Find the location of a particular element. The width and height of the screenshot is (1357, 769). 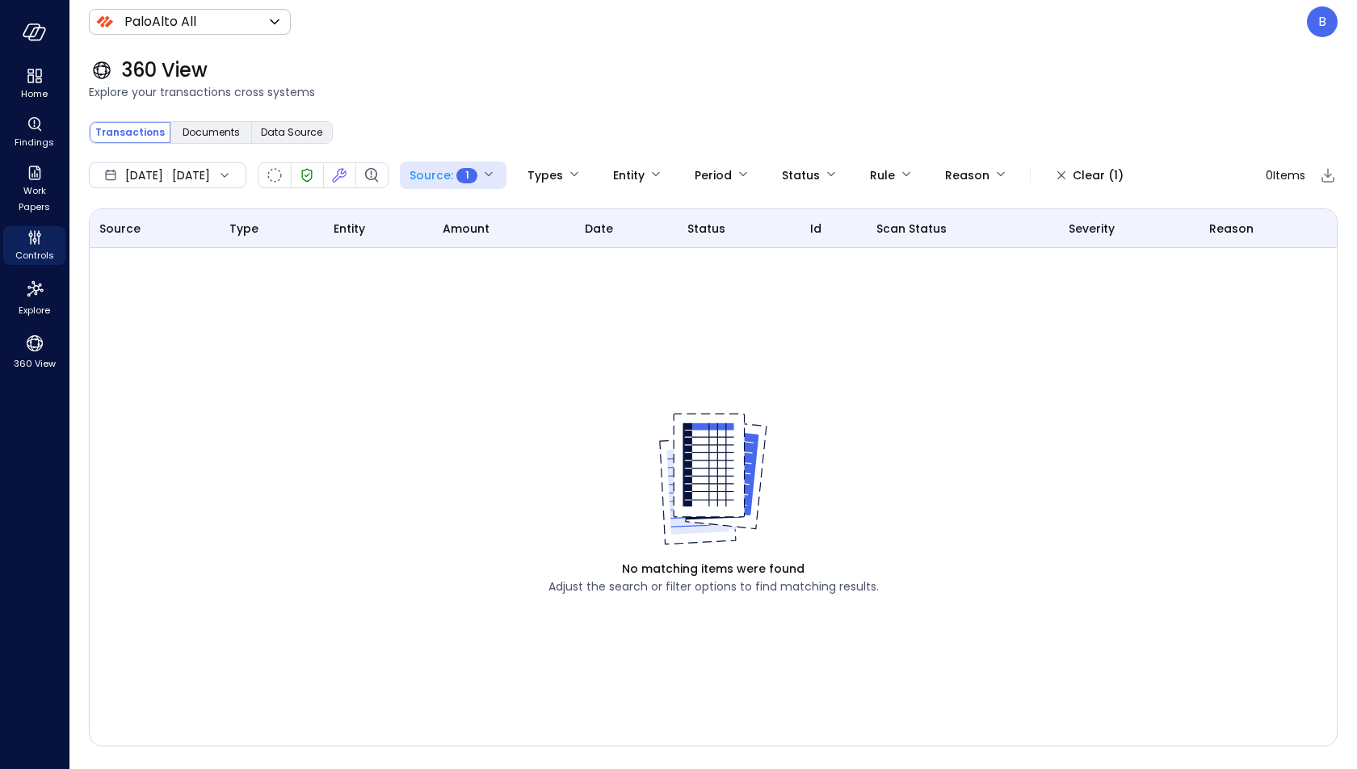

span: Controls is located at coordinates (35, 255).